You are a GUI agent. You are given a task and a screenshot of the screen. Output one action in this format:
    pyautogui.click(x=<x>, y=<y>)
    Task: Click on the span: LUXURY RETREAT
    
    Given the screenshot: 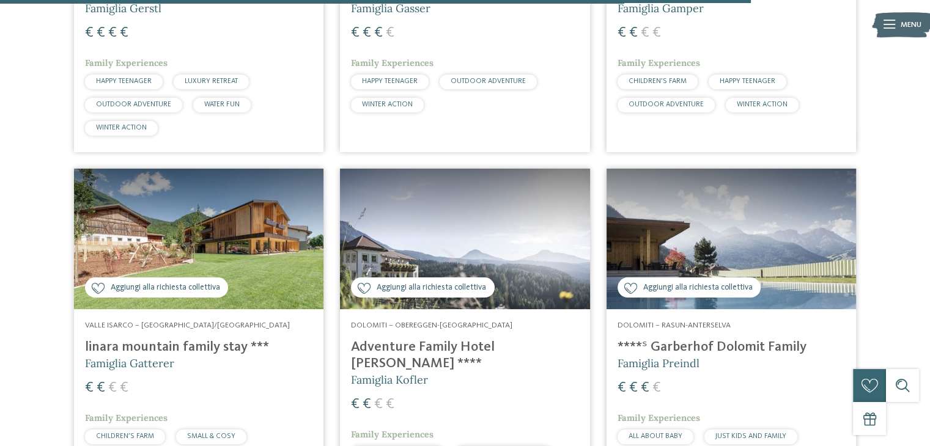 What is the action you would take?
    pyautogui.click(x=211, y=81)
    